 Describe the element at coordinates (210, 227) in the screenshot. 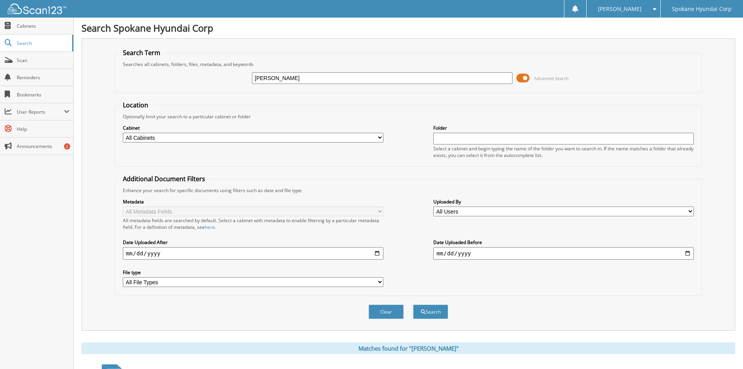

I see `a: here` at that location.